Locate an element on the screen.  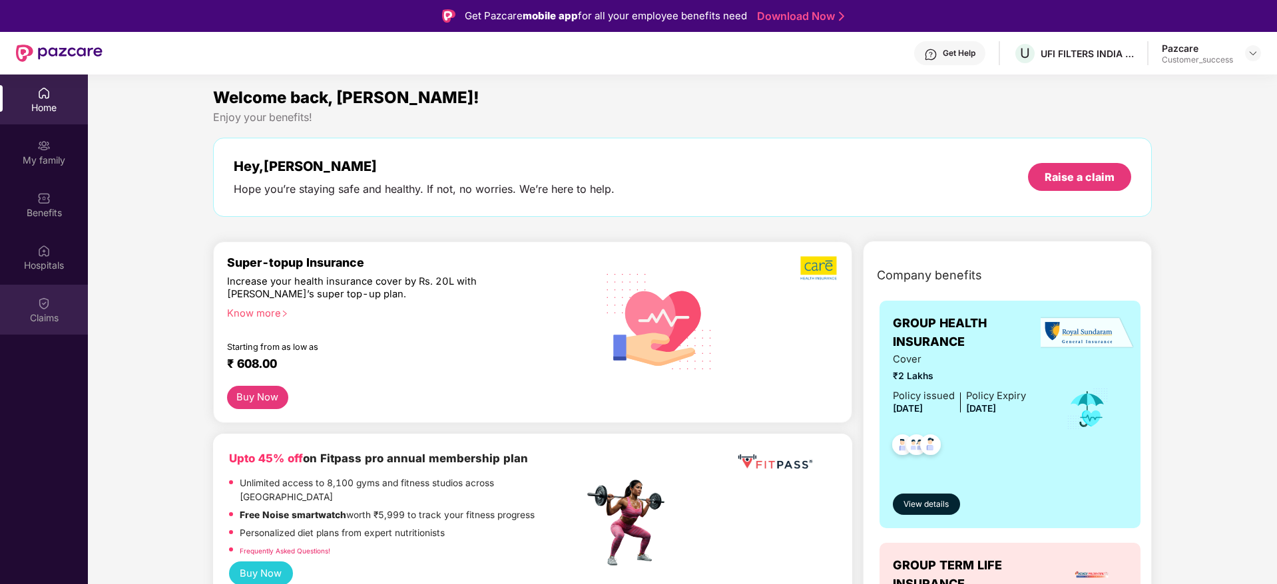
img: icon is located at coordinates (1087, 409).